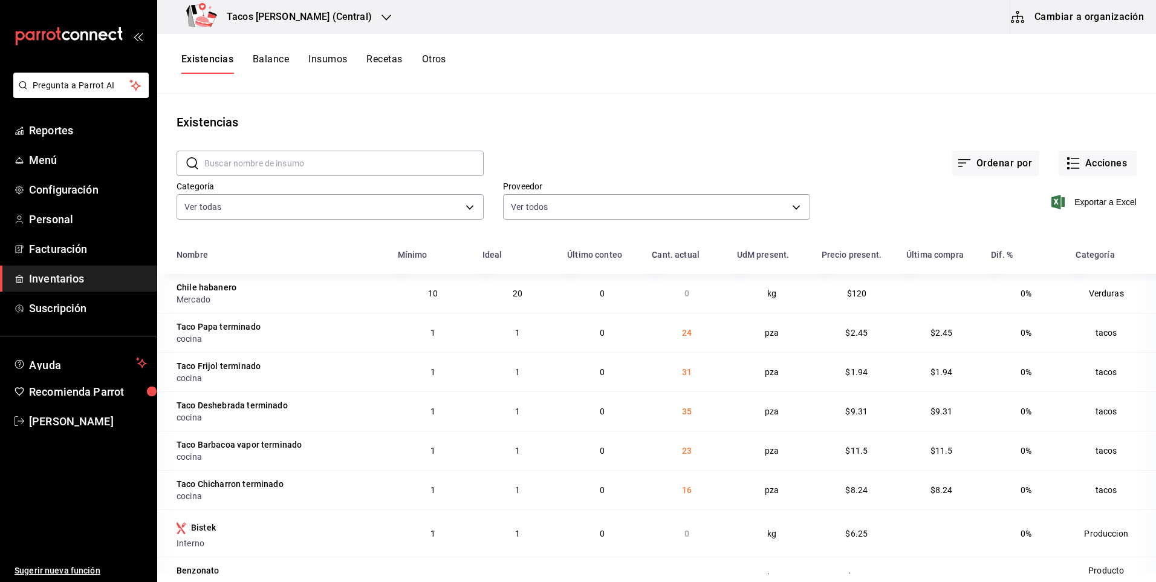 The height and width of the screenshot is (582, 1156). I want to click on div: navigation tabs, so click(314, 63).